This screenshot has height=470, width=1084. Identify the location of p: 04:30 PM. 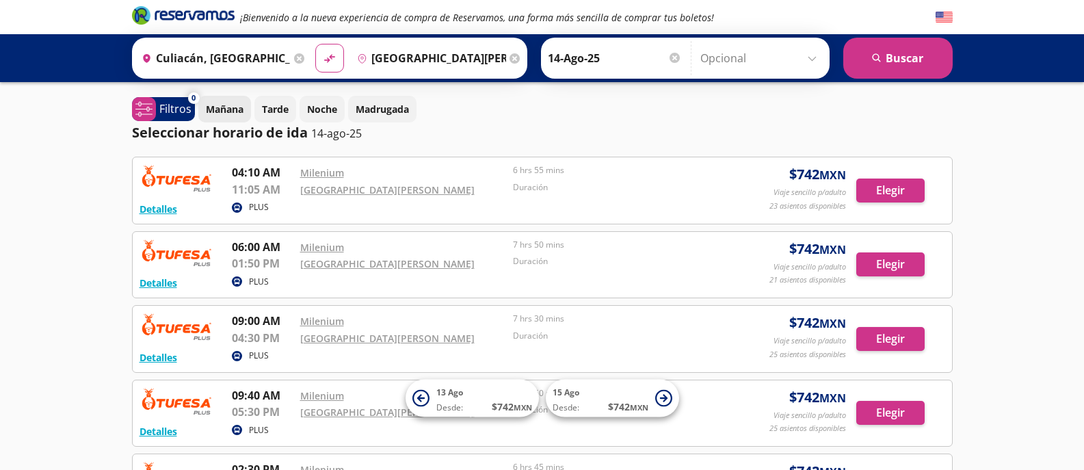
(263, 338).